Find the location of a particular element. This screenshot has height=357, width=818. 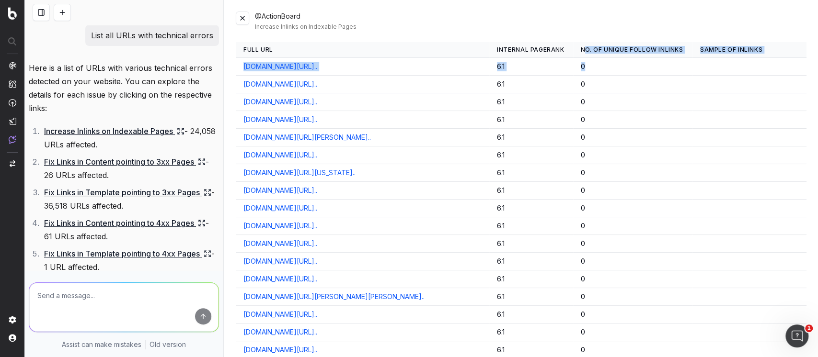

li: - 61 URLs affected. is located at coordinates (130, 230).